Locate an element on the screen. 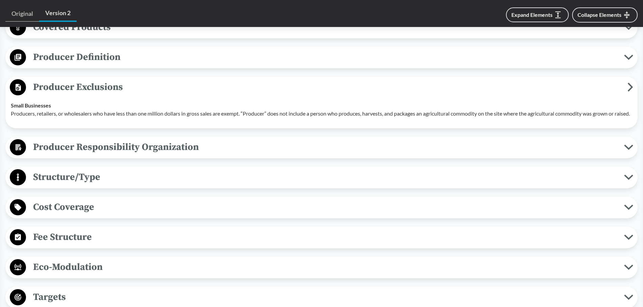 This screenshot has height=307, width=643. a: Version 2 is located at coordinates (58, 13).